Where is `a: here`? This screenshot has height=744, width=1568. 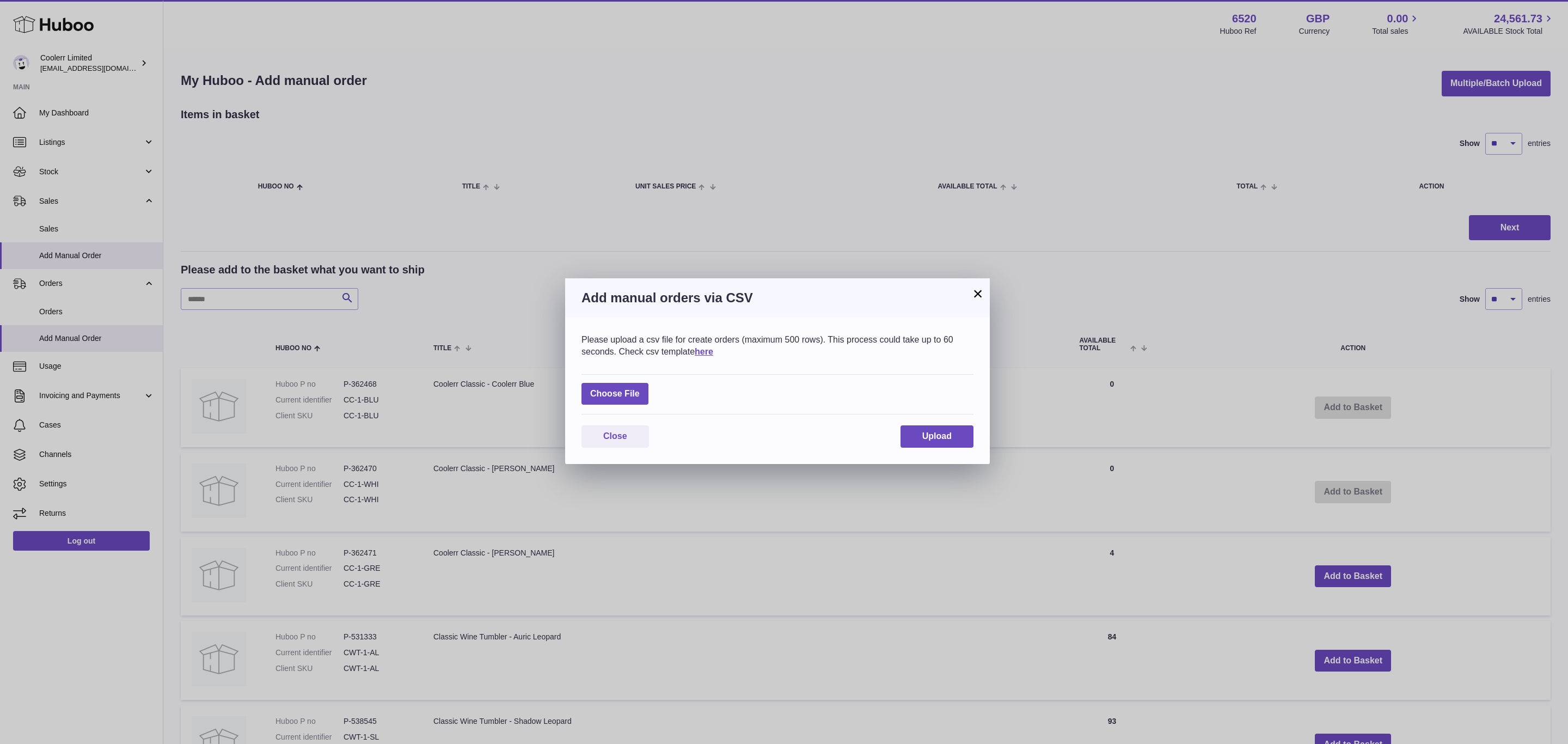 a: here is located at coordinates (704, 351).